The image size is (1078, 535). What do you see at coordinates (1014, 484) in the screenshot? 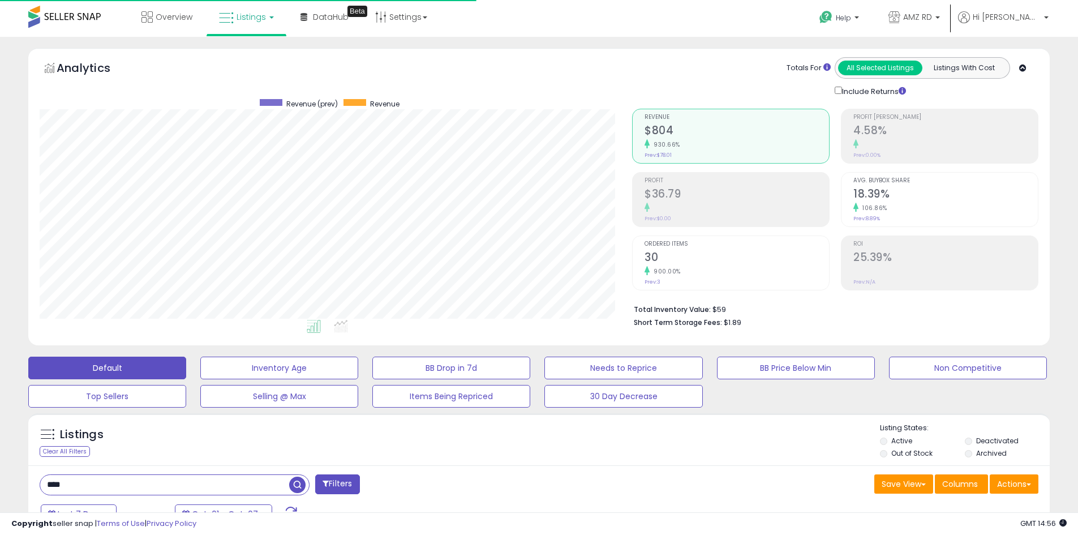
I see `button: Actions` at bounding box center [1014, 484].